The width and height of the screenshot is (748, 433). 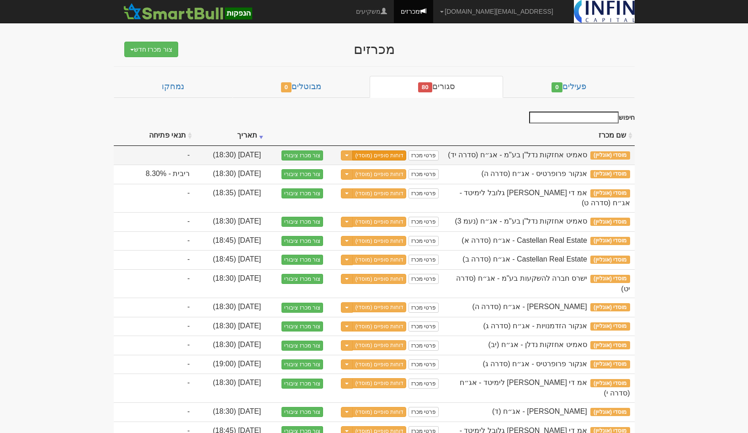 What do you see at coordinates (544, 198) in the screenshot?
I see `span: אמ די גי ריאל אסטייט גלובל לימיטד - אג״ח (סדרה ט)` at bounding box center [544, 198].